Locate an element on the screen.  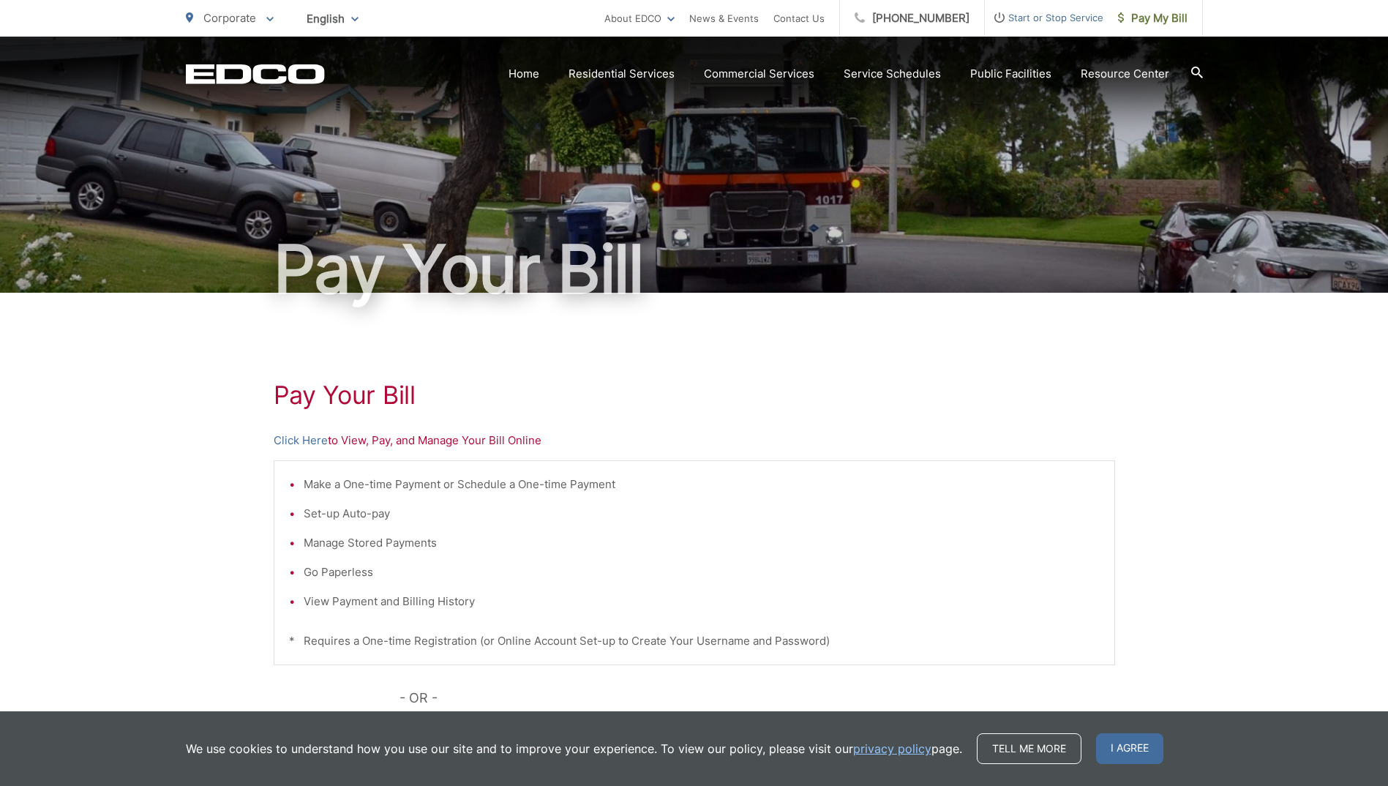
a: Home is located at coordinates (524, 74).